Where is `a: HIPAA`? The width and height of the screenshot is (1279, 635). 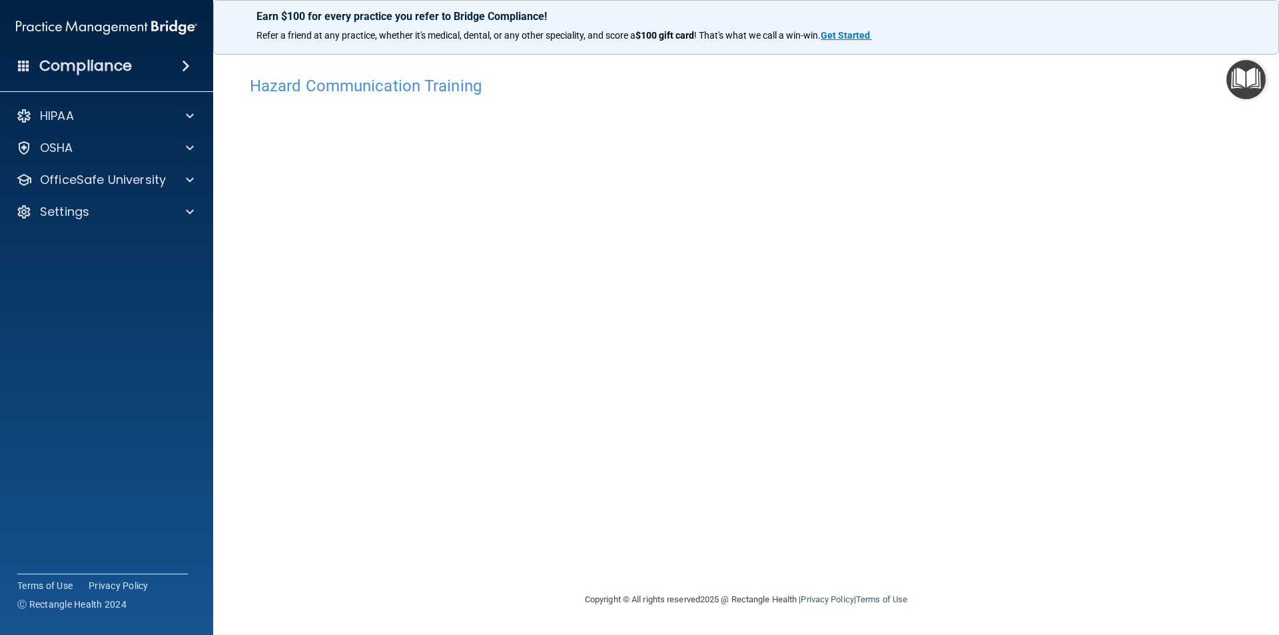
a: HIPAA is located at coordinates (105, 116).